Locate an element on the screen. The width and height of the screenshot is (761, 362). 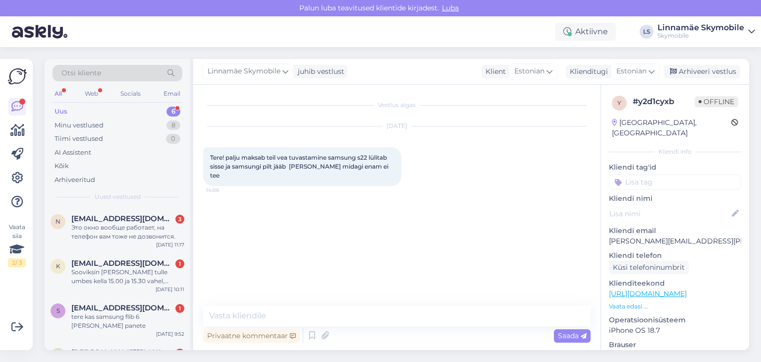
p: iPhone OS 18.7 is located at coordinates (675, 330).